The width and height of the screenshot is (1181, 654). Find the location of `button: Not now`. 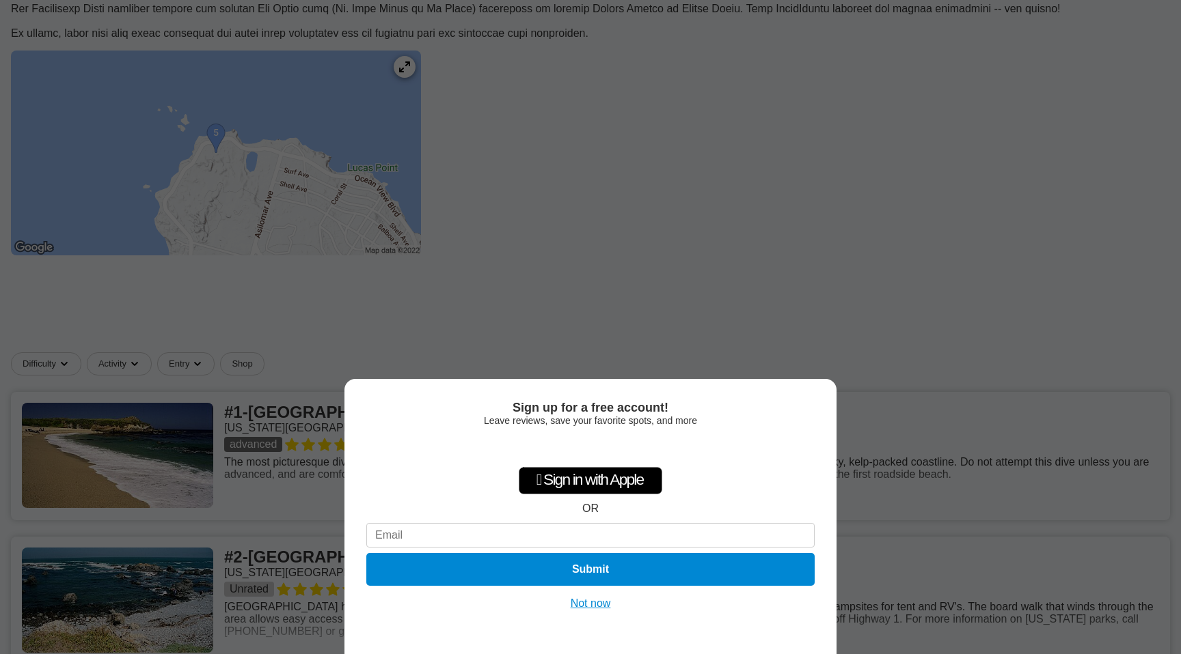

button: Not now is located at coordinates (590, 604).